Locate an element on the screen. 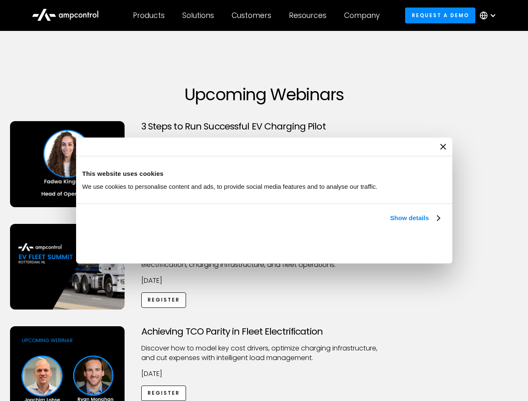  div: Company is located at coordinates (361, 15).